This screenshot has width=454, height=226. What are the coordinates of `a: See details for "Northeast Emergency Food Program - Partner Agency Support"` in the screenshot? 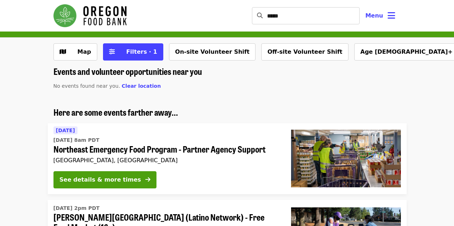 It's located at (227, 159).